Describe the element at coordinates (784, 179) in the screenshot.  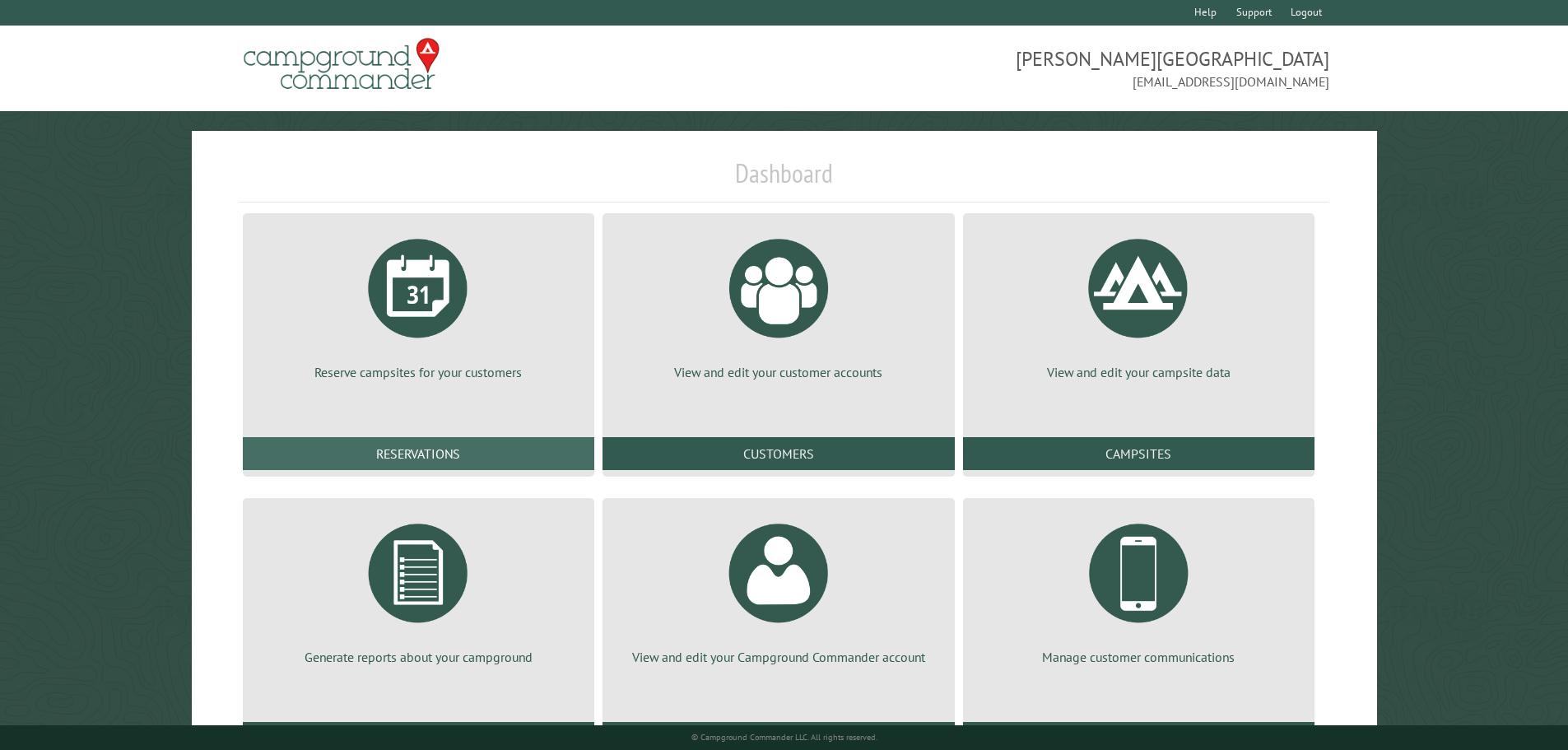
I see `h1: Dashboard` at that location.